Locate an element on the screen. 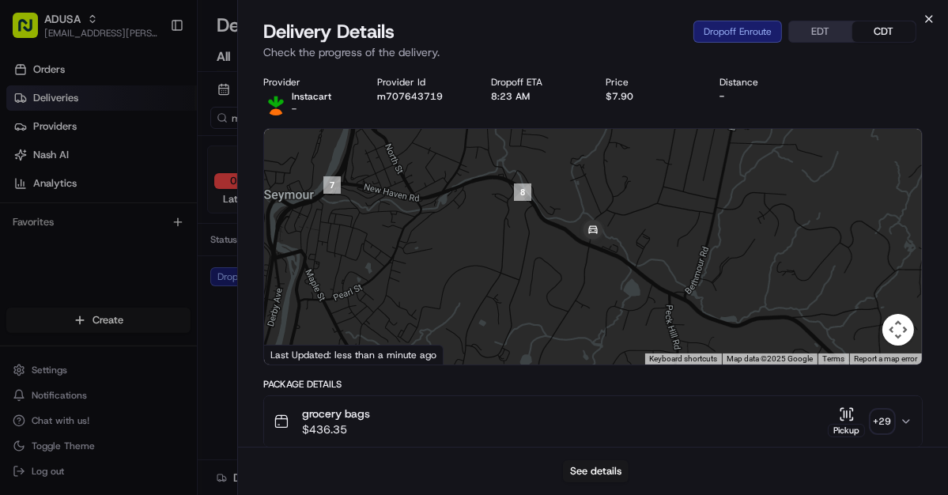 The height and width of the screenshot is (495, 948). a: Terms is located at coordinates (833, 358).